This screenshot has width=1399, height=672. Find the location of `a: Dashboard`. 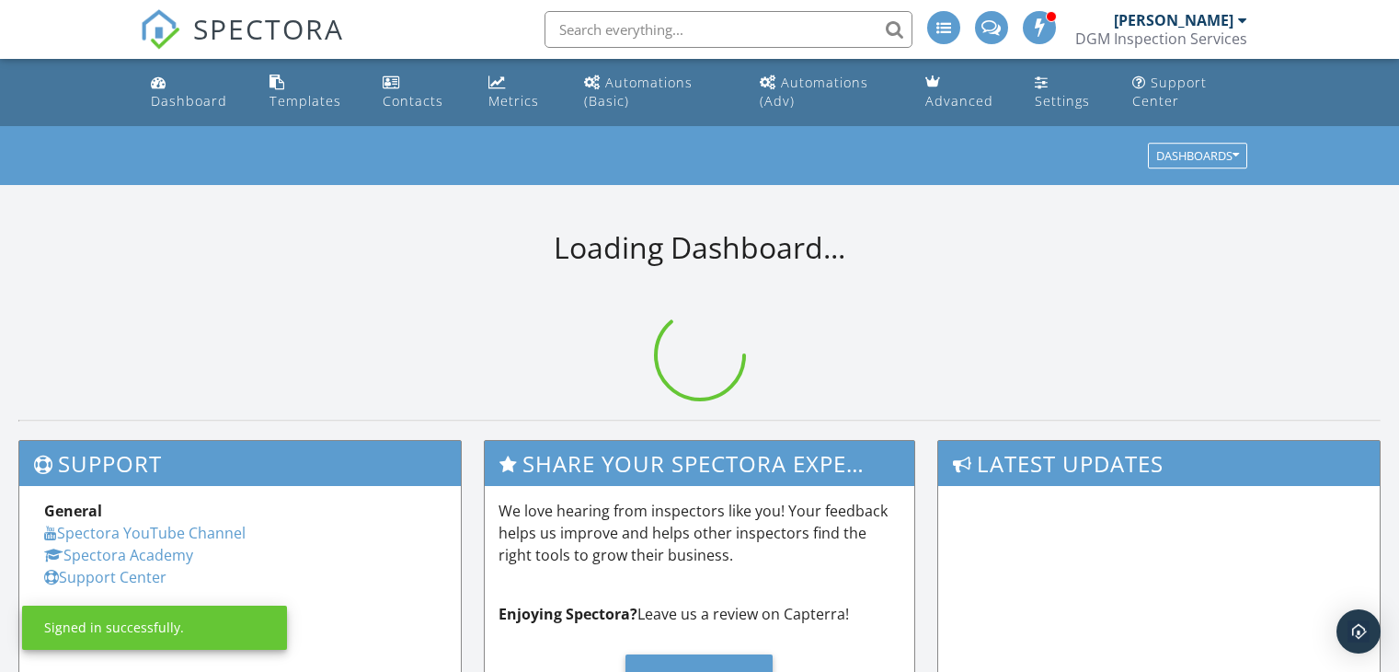

a: Dashboard is located at coordinates (195, 92).